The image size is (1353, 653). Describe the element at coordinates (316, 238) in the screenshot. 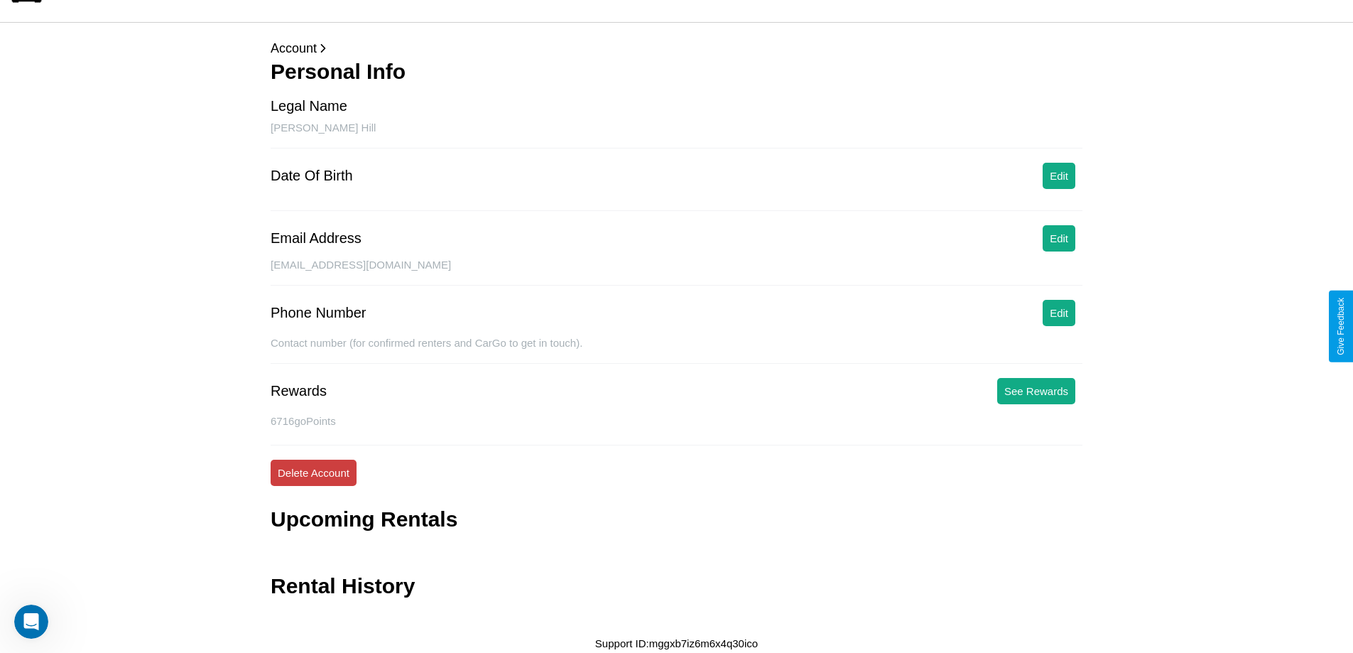

I see `div: Email Address` at that location.